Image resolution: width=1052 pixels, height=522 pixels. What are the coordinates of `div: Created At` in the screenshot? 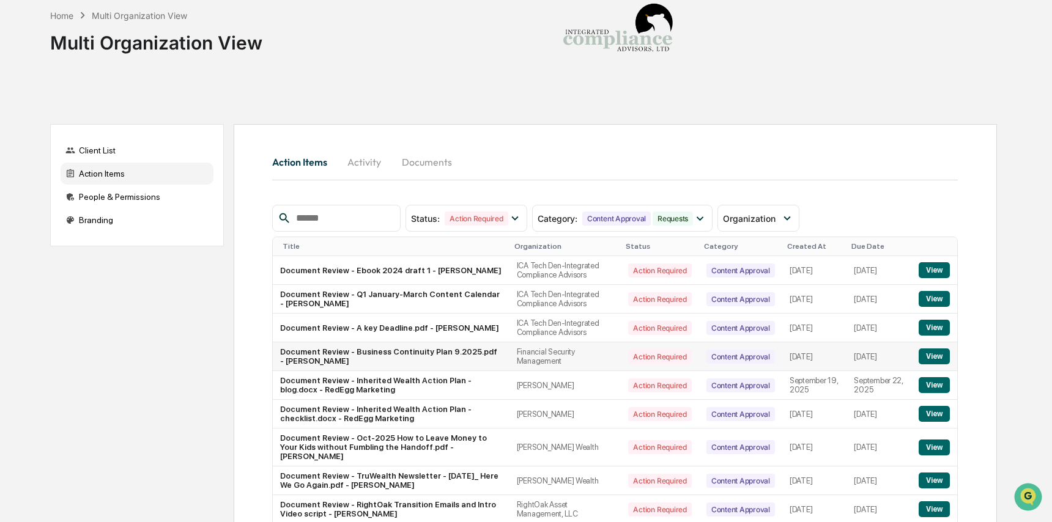 It's located at (814, 246).